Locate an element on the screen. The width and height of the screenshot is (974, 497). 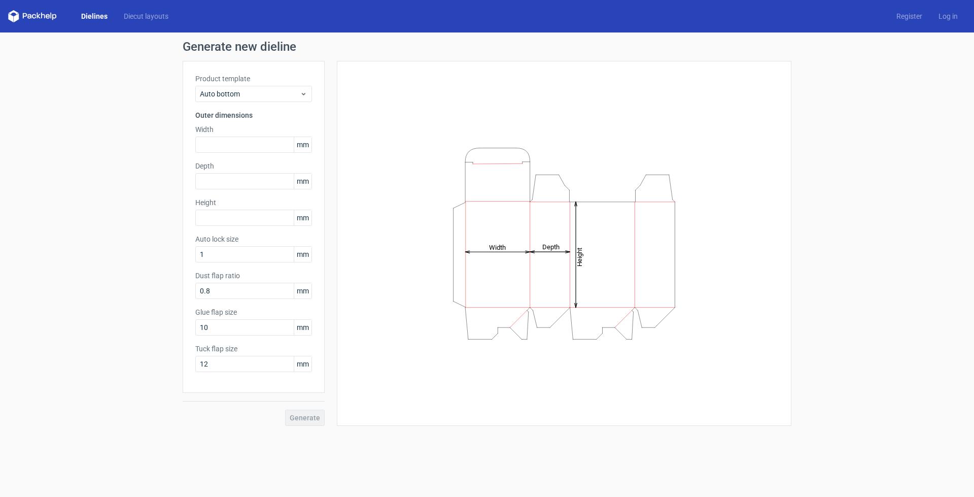
a: Register is located at coordinates (909, 16).